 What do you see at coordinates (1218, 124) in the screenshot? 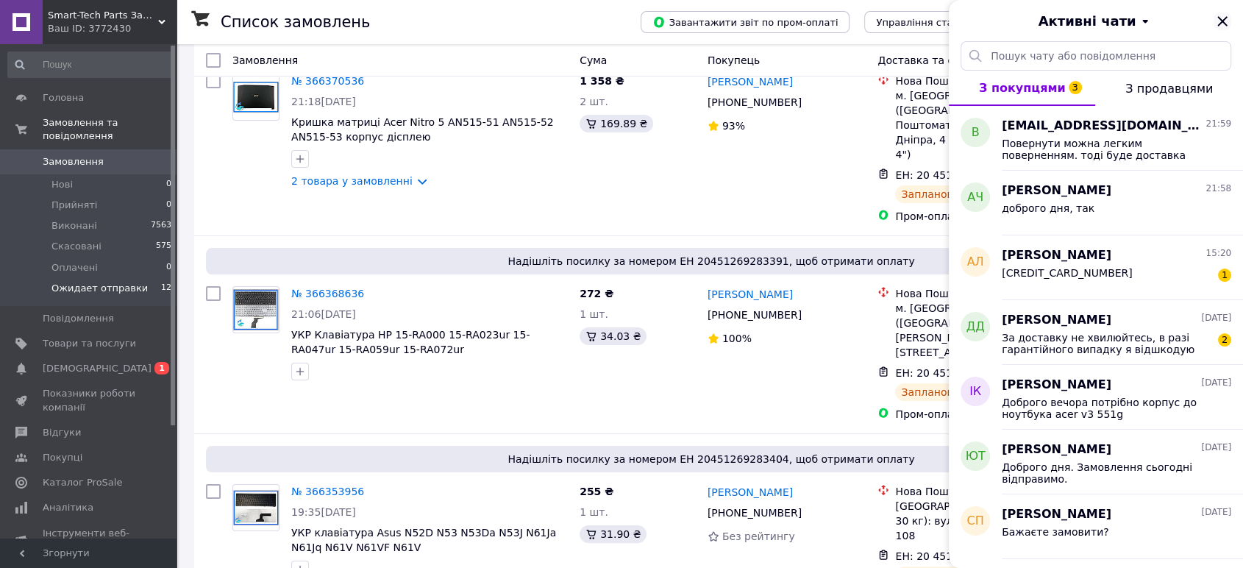
I see `span: 21:59` at bounding box center [1218, 124].